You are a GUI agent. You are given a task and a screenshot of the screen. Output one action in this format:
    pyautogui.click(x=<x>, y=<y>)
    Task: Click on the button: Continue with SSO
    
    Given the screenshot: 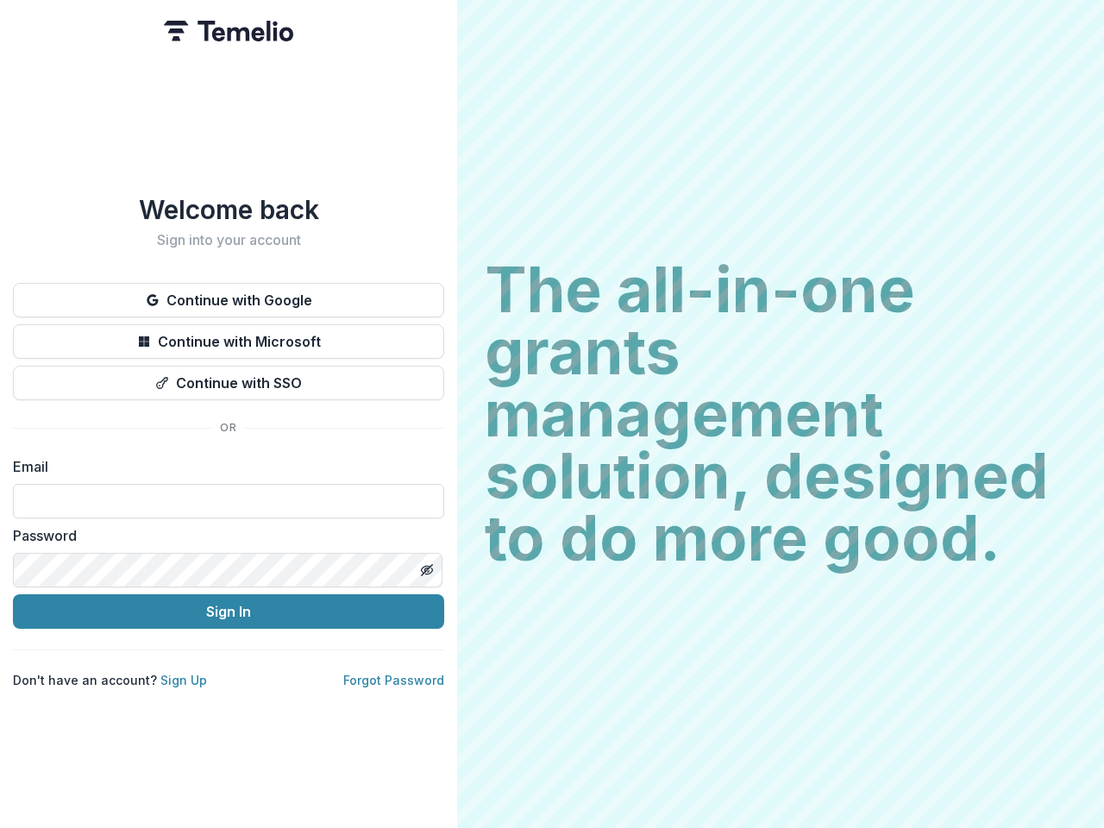 What is the action you would take?
    pyautogui.click(x=229, y=383)
    